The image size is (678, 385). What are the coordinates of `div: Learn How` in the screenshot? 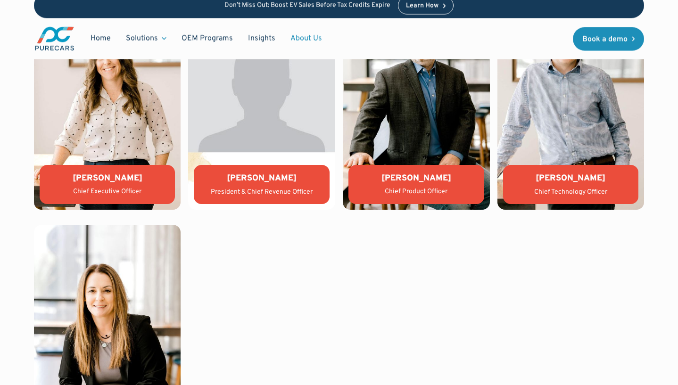 It's located at (422, 6).